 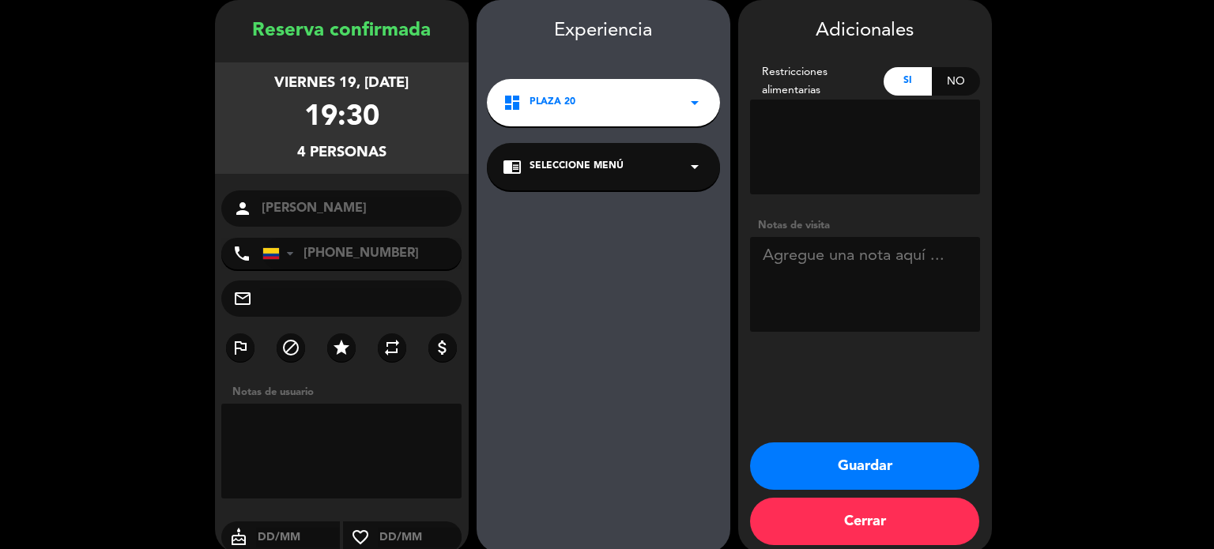 What do you see at coordinates (817, 81) in the screenshot?
I see `div: Restricciones alimentarias` at bounding box center [817, 81].